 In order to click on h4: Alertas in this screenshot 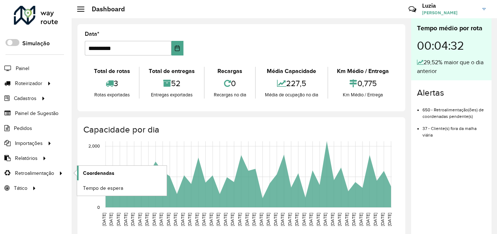, I will do `click(451, 93)`.